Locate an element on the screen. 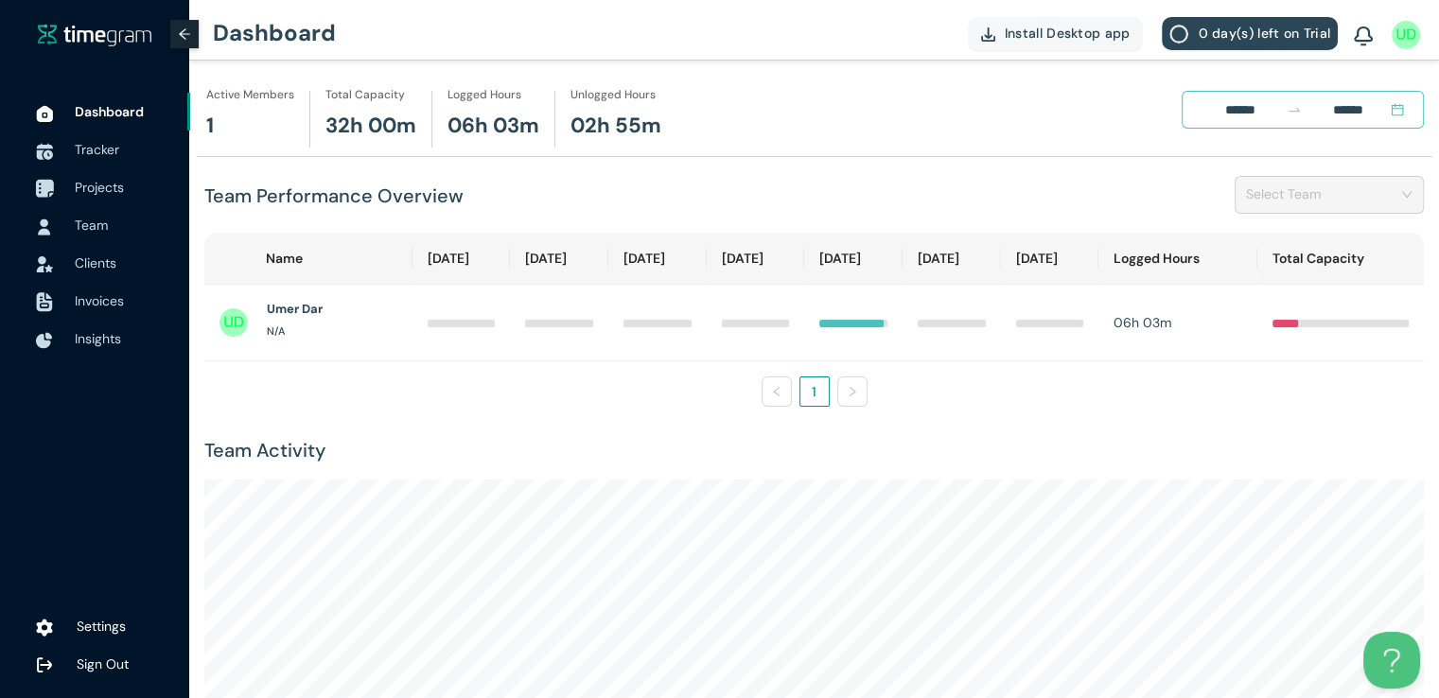 The width and height of the screenshot is (1439, 698). h1: 06h 03m is located at coordinates (493, 126).